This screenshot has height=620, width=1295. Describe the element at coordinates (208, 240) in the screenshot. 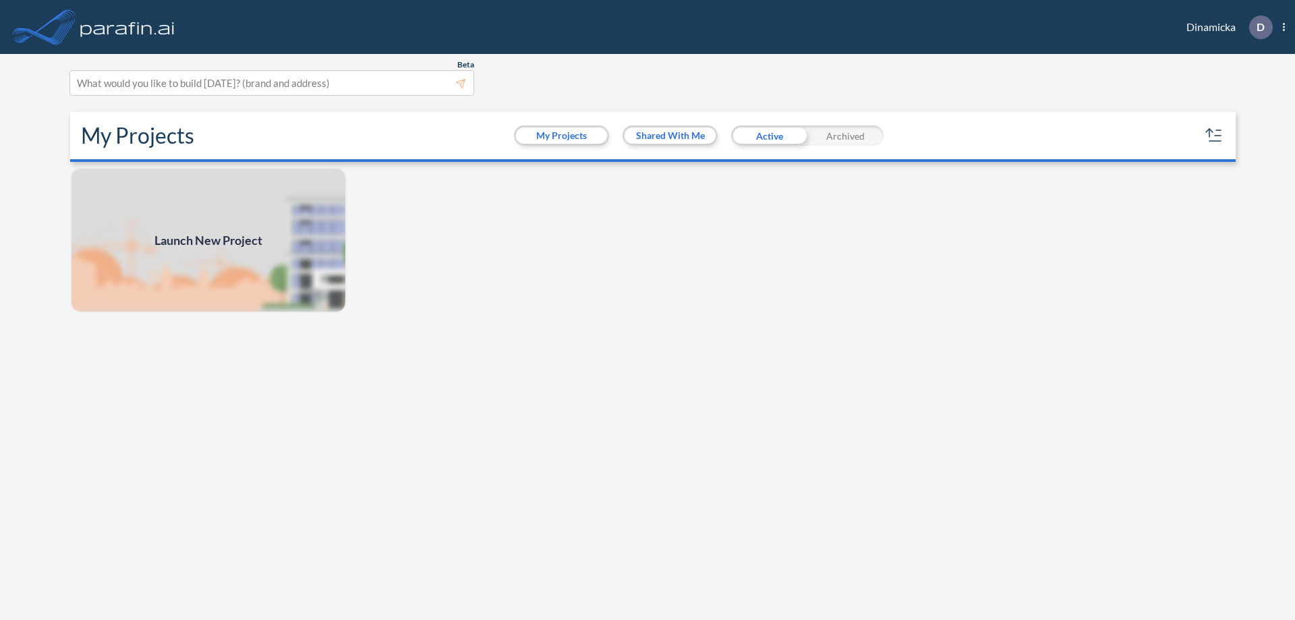

I see `a: Launch New Project` at that location.